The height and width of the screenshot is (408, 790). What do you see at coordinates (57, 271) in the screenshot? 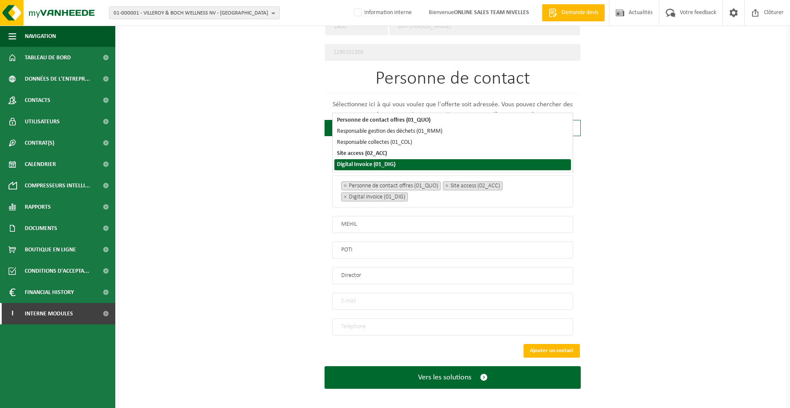
I see `span: Conditions d'accepta...` at bounding box center [57, 271].